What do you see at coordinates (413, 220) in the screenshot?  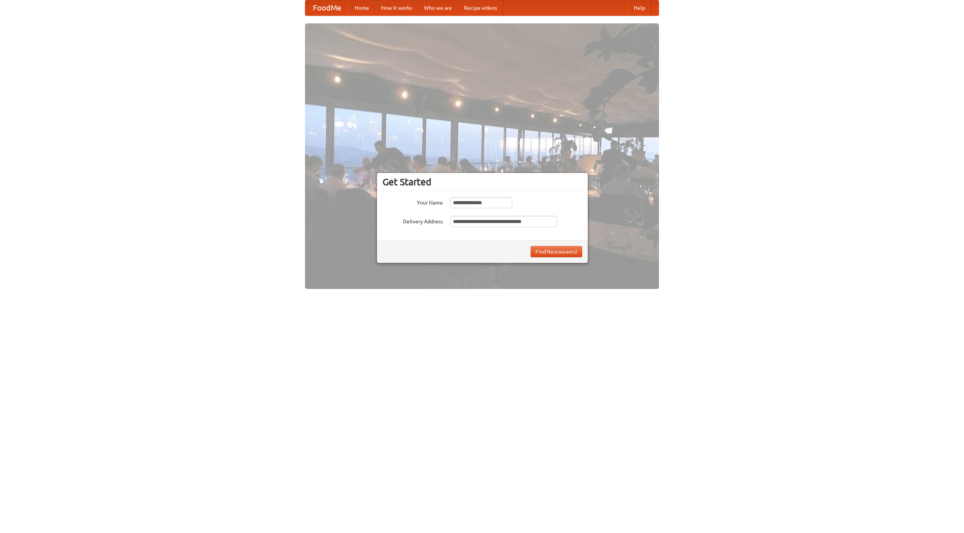 I see `label: Delivery Address` at bounding box center [413, 220].